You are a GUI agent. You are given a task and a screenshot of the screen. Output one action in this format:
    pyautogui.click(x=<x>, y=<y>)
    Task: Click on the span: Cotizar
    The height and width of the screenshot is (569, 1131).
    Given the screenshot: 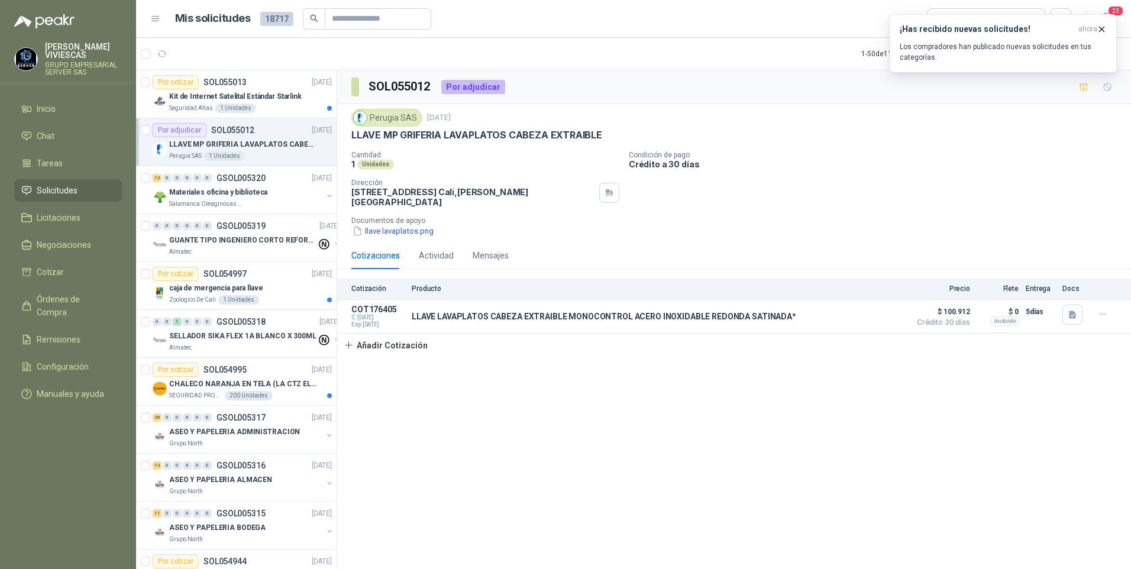 What is the action you would take?
    pyautogui.click(x=50, y=272)
    